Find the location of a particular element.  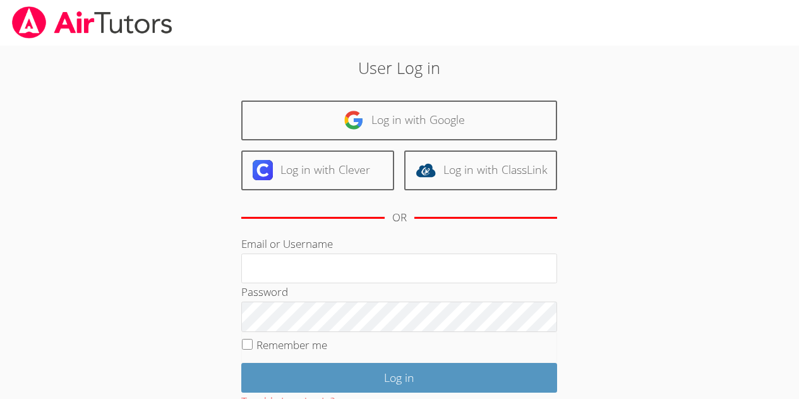

img: clever-logo-6eab21bc6e7a338710f1a6ff85c0baf02591cd810cc4098c63d3a4b26e2feb20.svg is located at coordinates (263, 170).